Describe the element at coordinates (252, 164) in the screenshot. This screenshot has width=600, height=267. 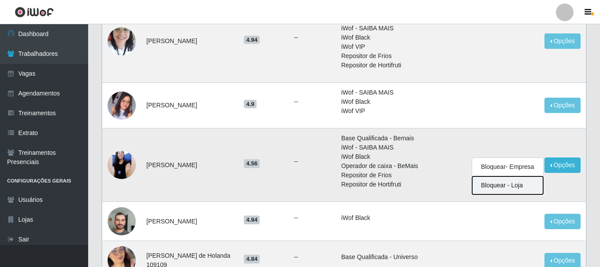
I see `span: 4.56` at that location.